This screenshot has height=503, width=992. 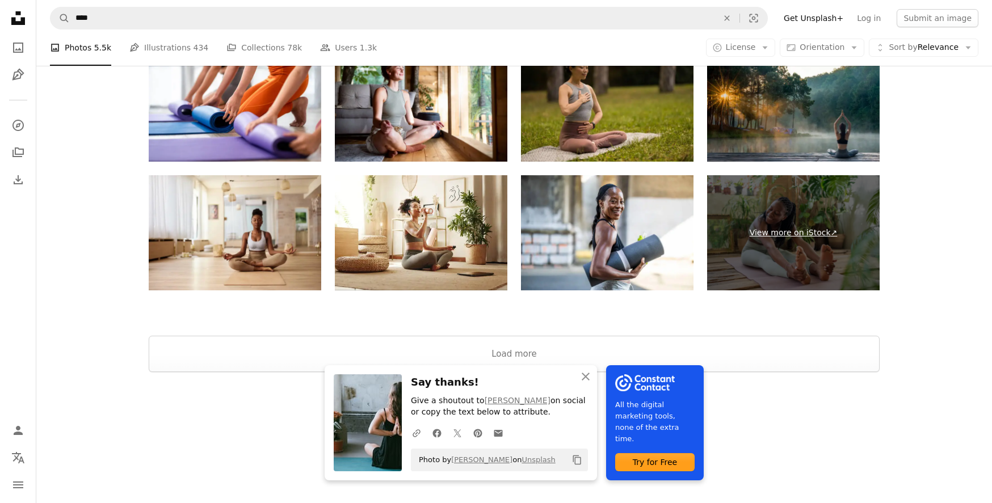 What do you see at coordinates (869, 18) in the screenshot?
I see `a: Log in` at bounding box center [869, 18].